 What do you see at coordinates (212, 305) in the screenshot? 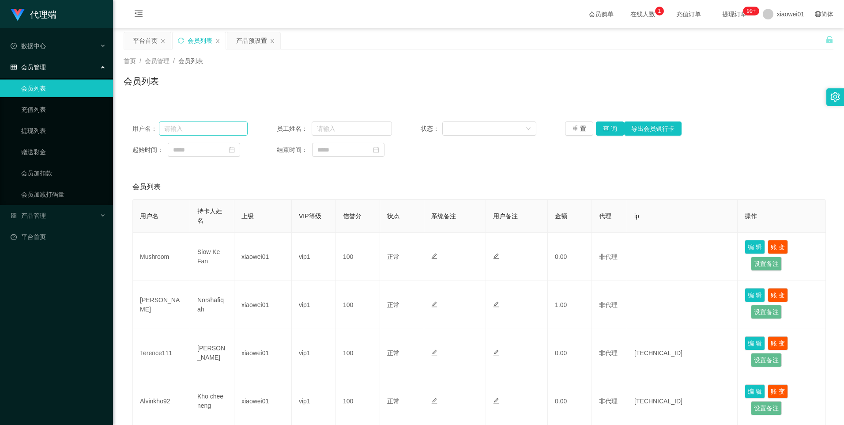
I see `td: Norshafiqah` at bounding box center [212, 305].